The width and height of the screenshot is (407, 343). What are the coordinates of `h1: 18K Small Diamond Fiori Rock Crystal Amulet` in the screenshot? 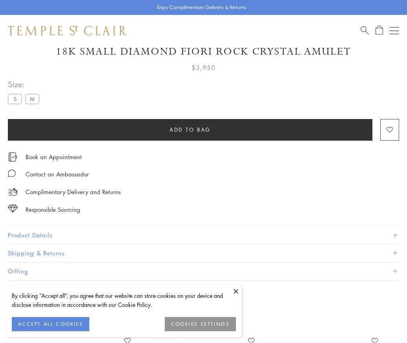 It's located at (203, 52).